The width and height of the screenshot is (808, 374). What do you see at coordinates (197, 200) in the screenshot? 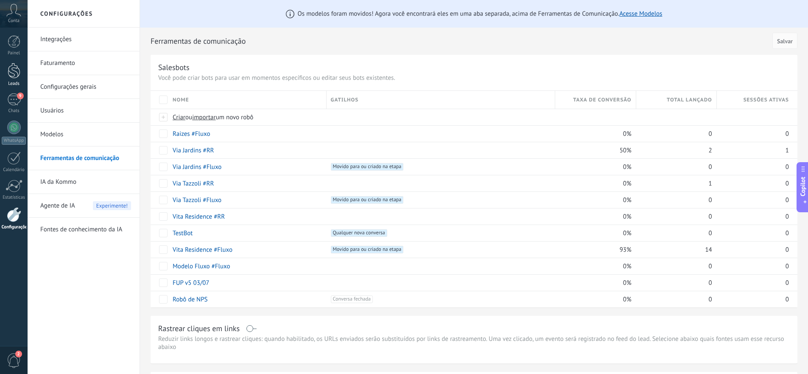
I see `a: Via Tazzoli #Fluxo` at bounding box center [197, 200].